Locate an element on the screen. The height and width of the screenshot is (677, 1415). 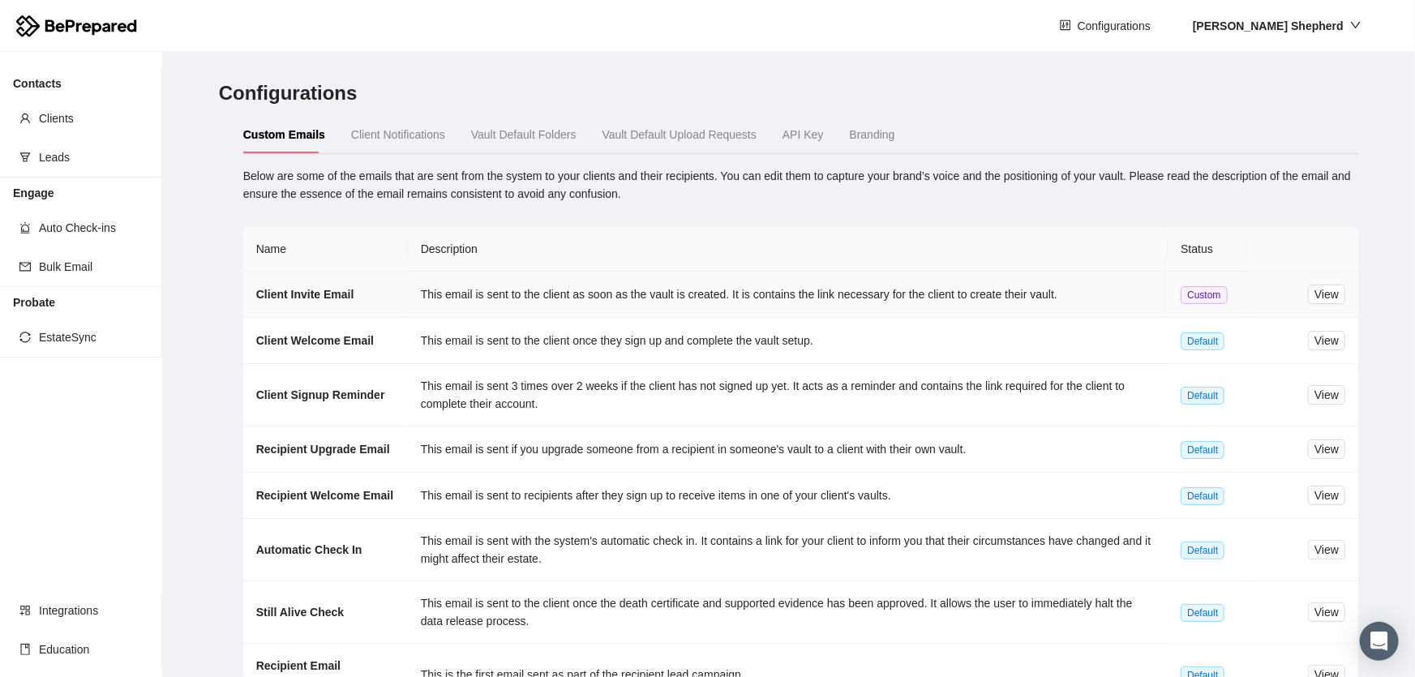
span: mail is located at coordinates (25, 267).